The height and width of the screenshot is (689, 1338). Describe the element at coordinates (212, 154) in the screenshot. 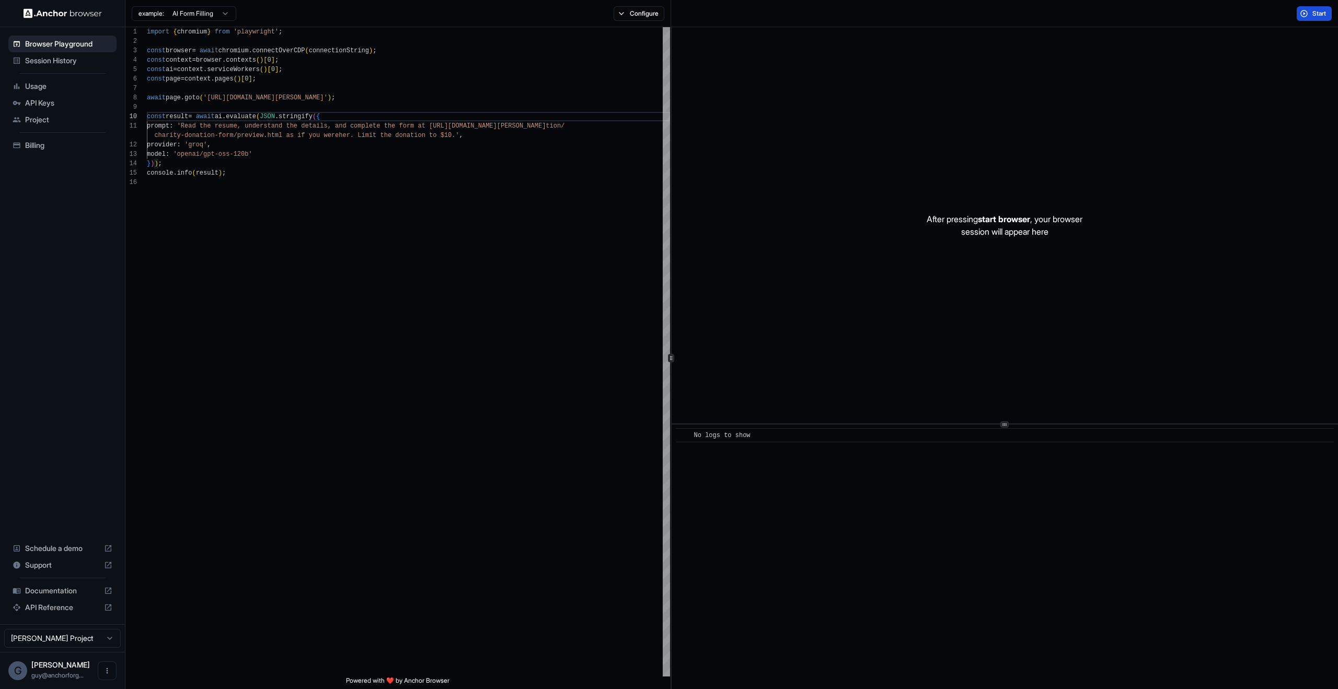

I see `span: 'openai/gpt-oss-120b'` at that location.